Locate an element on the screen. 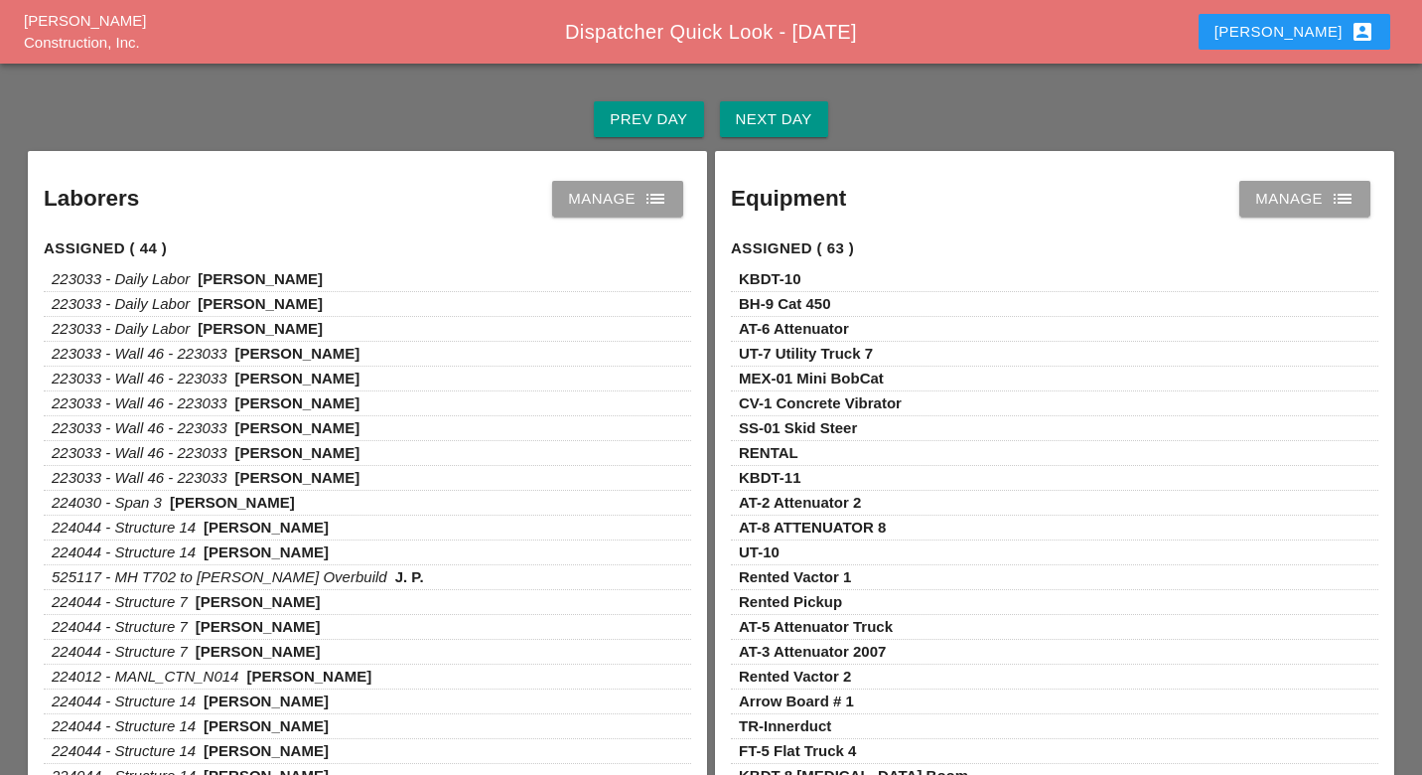  span: Arrow Board # 1 is located at coordinates (796, 700).